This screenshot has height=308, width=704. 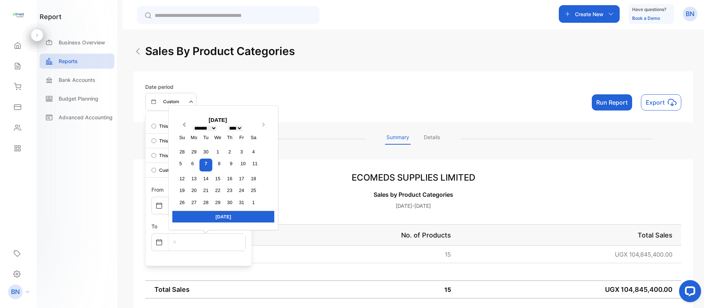 What do you see at coordinates (241, 137) in the screenshot?
I see `div: Fr` at bounding box center [241, 137].